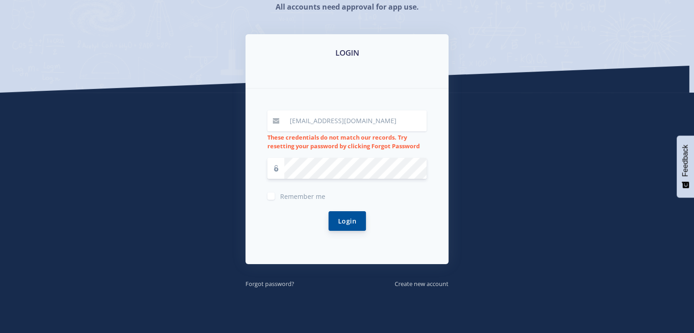  I want to click on strong: These credentials do not match our records. Try resetting your password by clicking Forgot Password, so click(344, 142).